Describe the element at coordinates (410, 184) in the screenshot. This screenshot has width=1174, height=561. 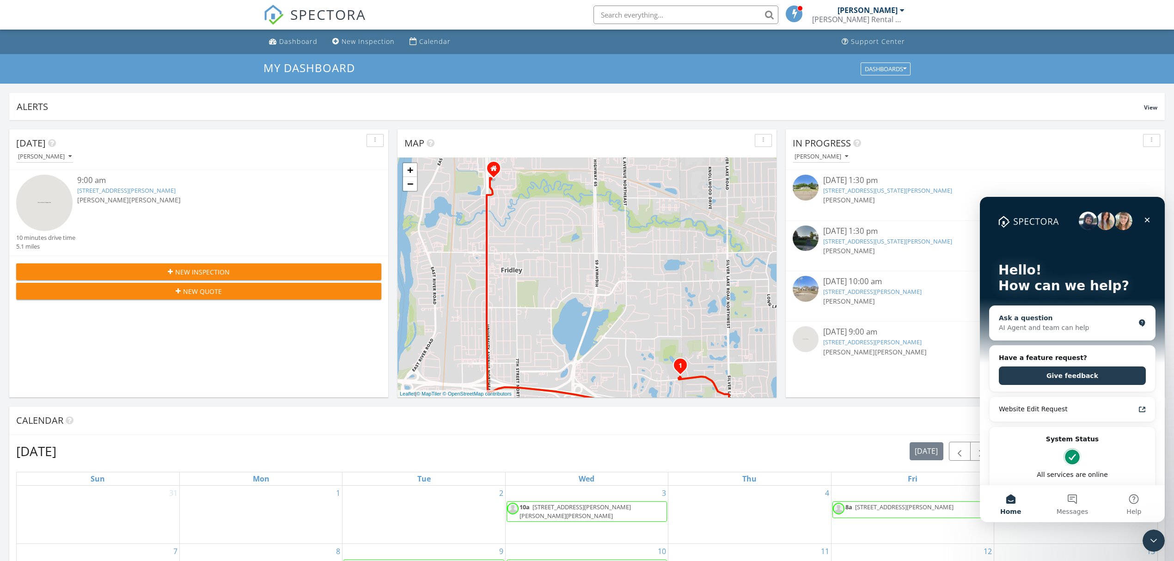
I see `a: Zoom out` at that location.